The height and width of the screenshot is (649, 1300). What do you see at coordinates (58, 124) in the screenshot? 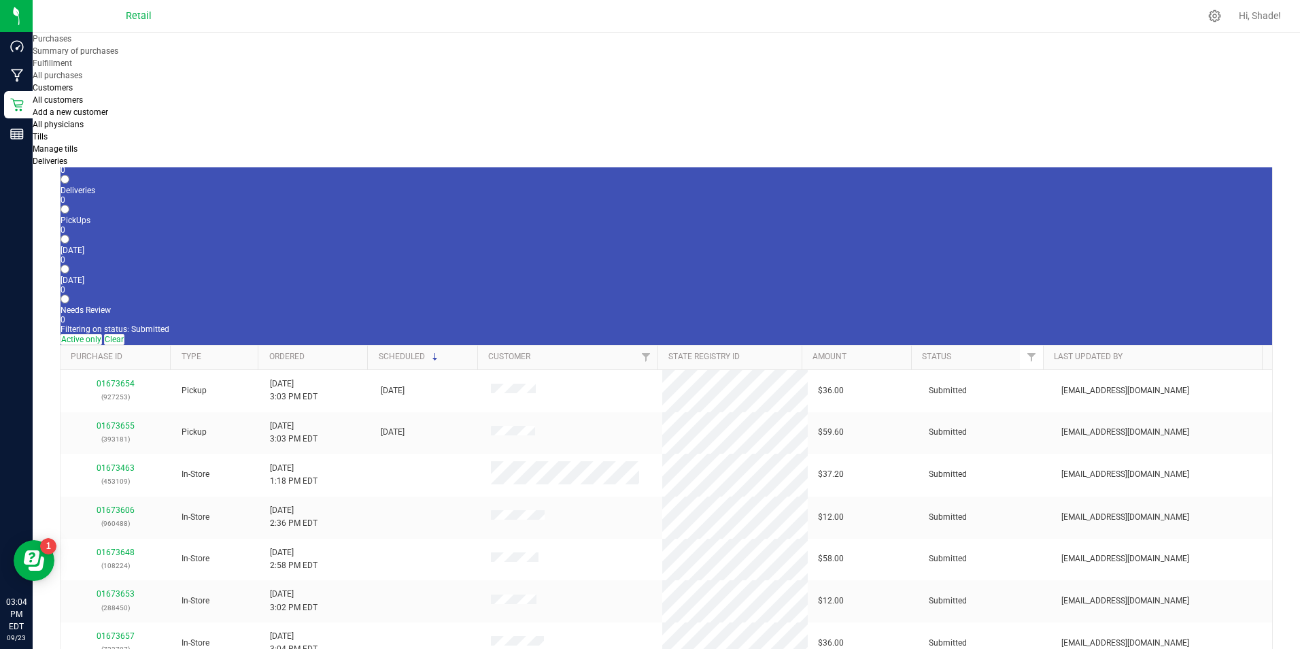
I see `span: All physicians` at bounding box center [58, 124].